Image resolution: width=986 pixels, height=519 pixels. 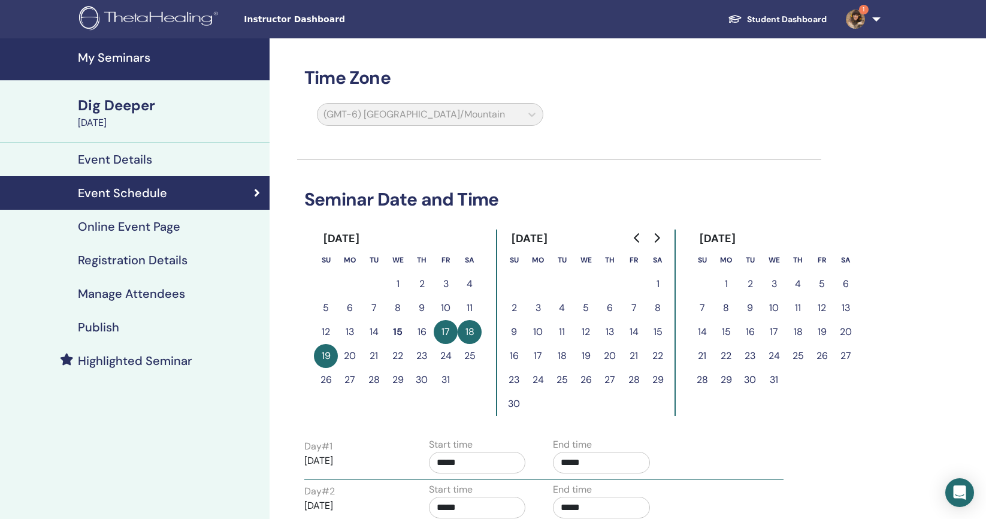 What do you see at coordinates (735, 19) in the screenshot?
I see `img: graduation-cap-white.svg` at bounding box center [735, 19].